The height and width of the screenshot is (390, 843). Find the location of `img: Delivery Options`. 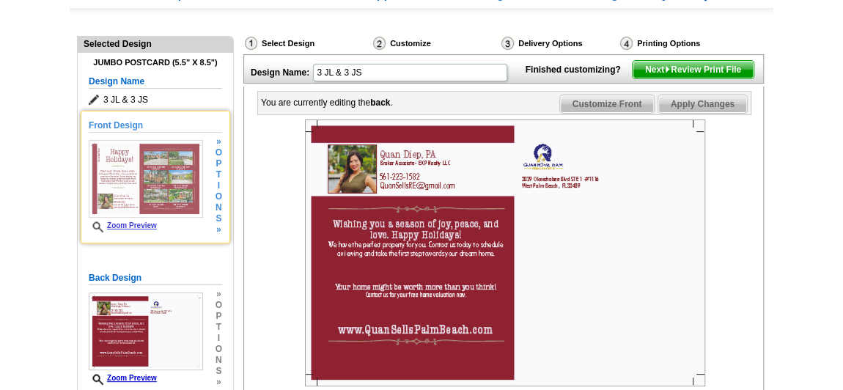

img: Delivery Options is located at coordinates (507, 43).